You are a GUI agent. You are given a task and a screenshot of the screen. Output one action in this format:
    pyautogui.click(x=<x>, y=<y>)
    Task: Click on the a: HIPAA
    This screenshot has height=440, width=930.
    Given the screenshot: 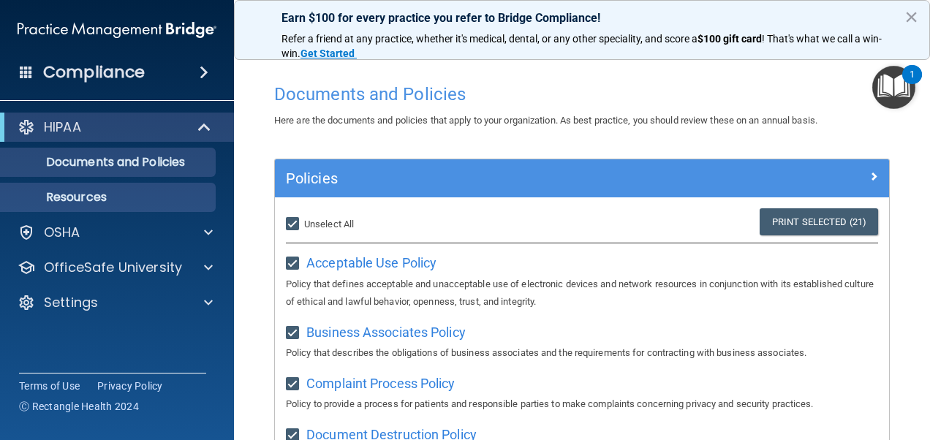 What is the action you would take?
    pyautogui.click(x=115, y=127)
    